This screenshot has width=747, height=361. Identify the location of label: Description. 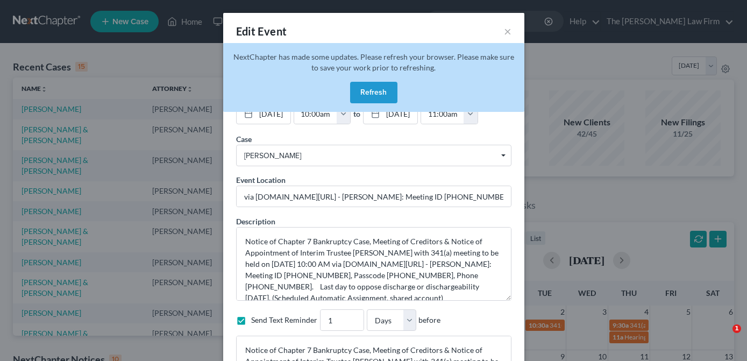
(255, 221).